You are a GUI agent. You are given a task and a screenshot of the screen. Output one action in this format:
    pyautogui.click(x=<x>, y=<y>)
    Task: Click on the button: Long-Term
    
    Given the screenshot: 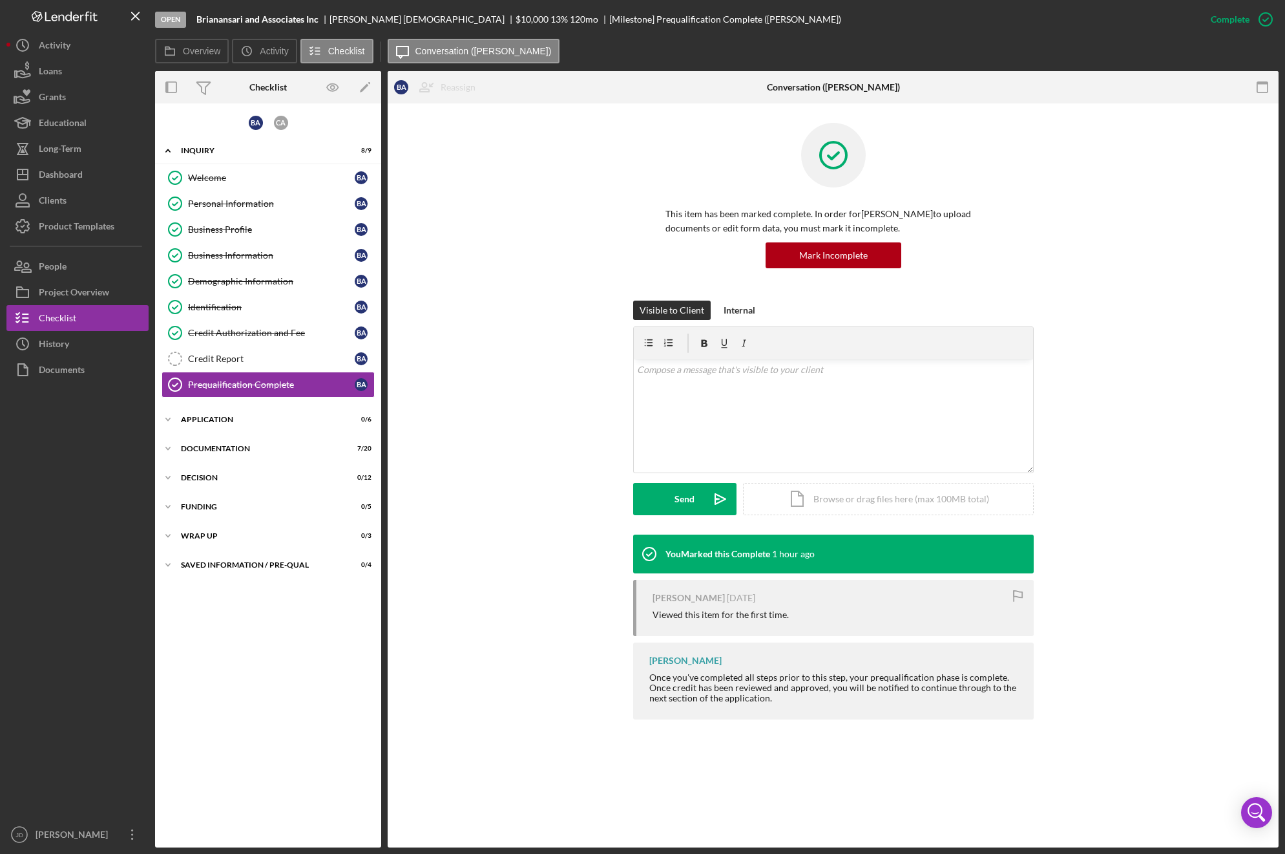 What is the action you would take?
    pyautogui.click(x=78, y=149)
    